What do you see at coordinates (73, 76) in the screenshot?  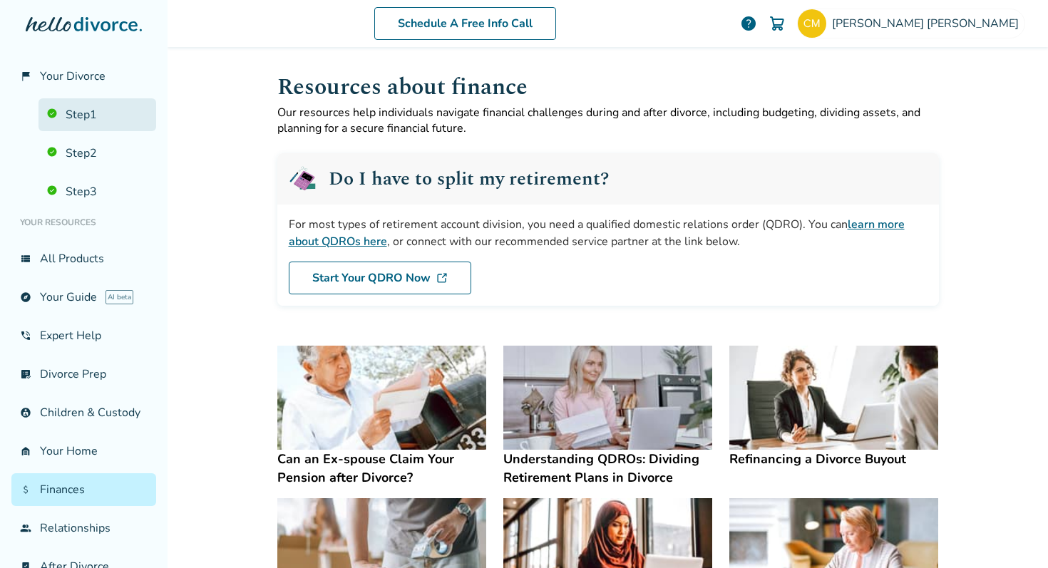 I see `span: Your Divorce` at bounding box center [73, 76].